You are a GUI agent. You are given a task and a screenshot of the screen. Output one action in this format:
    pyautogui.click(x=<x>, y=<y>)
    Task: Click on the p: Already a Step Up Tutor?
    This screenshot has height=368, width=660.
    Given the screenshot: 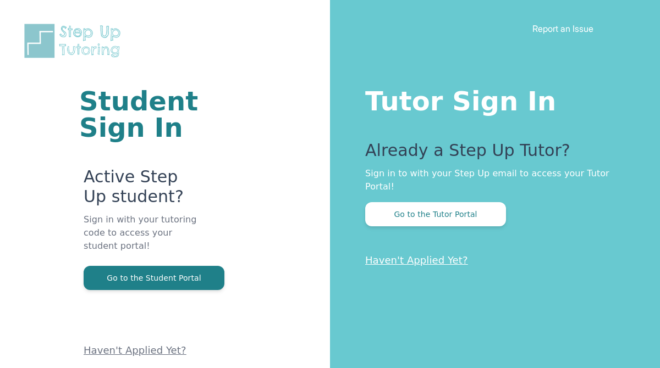 What is the action you would take?
    pyautogui.click(x=490, y=154)
    